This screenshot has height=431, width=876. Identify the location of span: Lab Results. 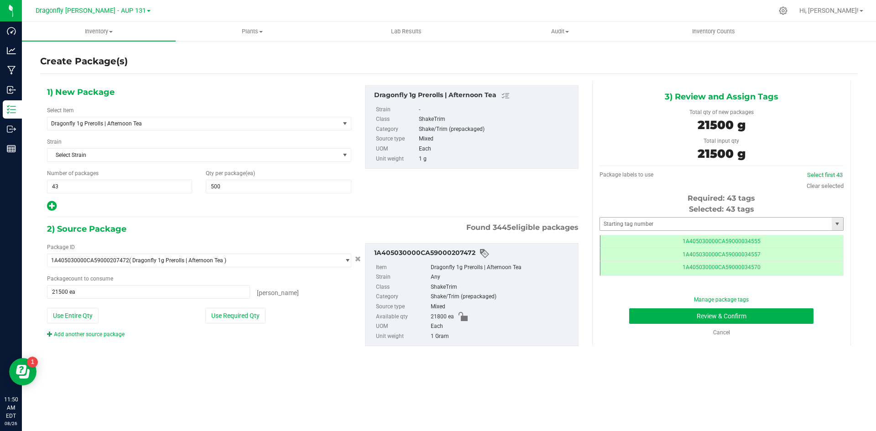
(406, 31).